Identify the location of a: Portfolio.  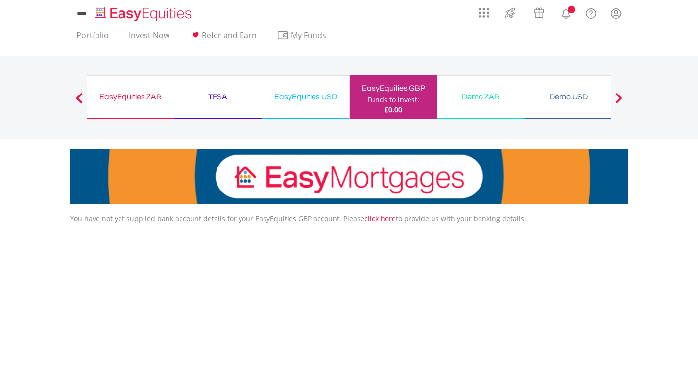
(93, 38).